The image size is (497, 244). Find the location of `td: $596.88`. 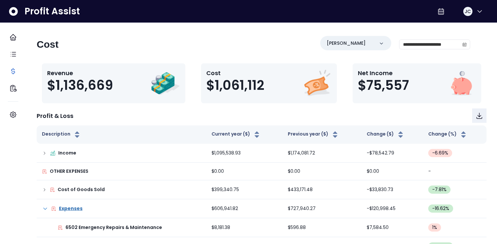

td: $596.88 is located at coordinates (322, 228).